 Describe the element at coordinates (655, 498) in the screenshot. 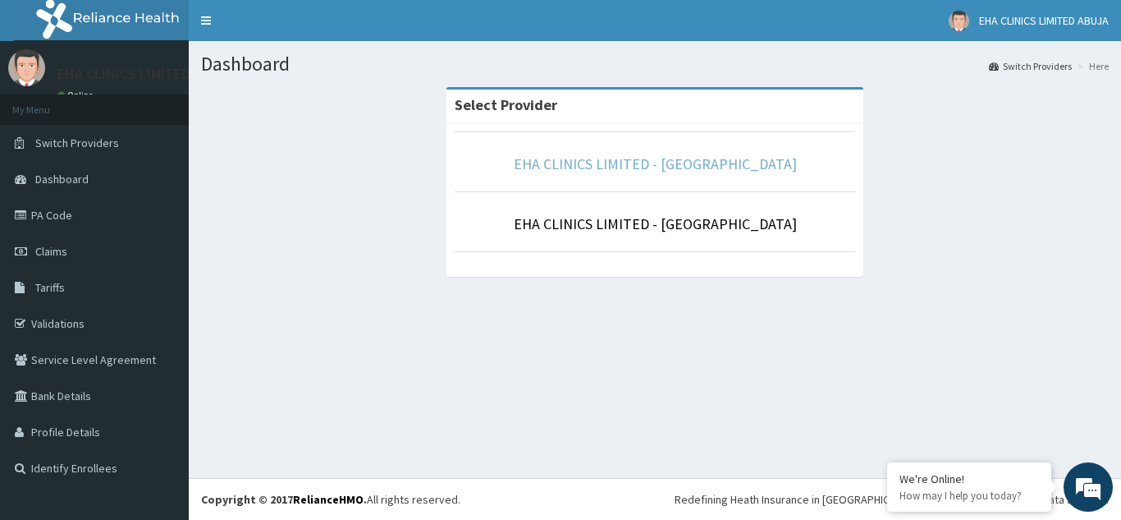

I see `footer: All rights reserved.` at that location.